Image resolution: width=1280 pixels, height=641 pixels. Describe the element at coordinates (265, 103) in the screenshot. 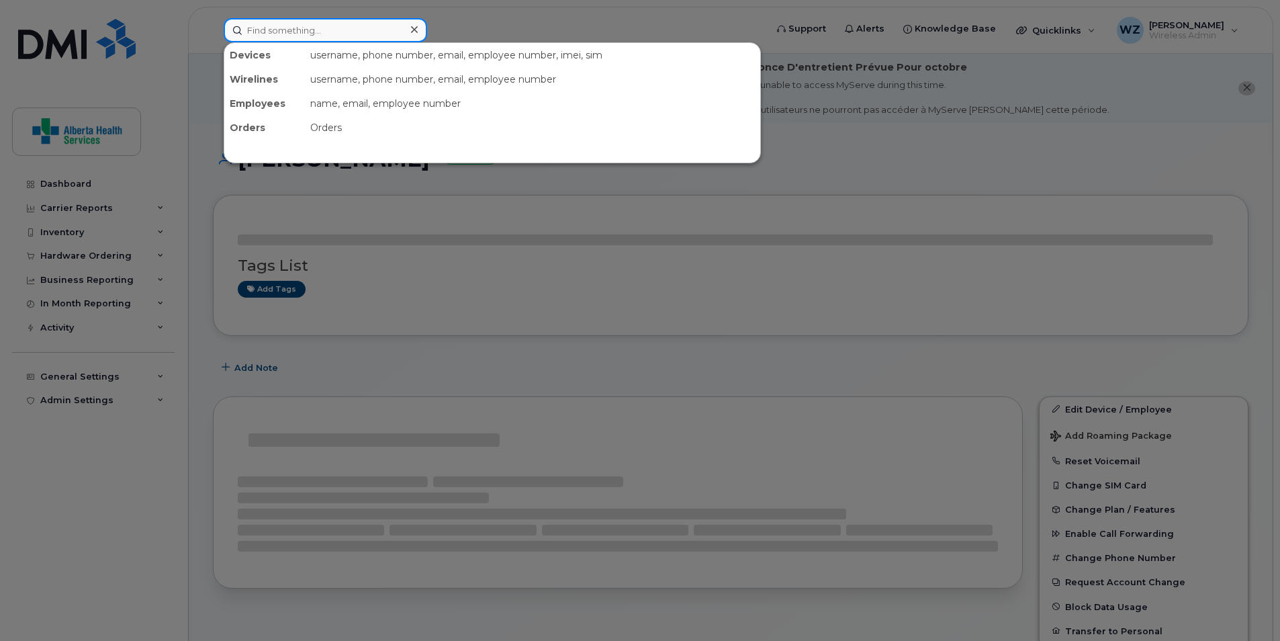

I see `div: Employees` at that location.